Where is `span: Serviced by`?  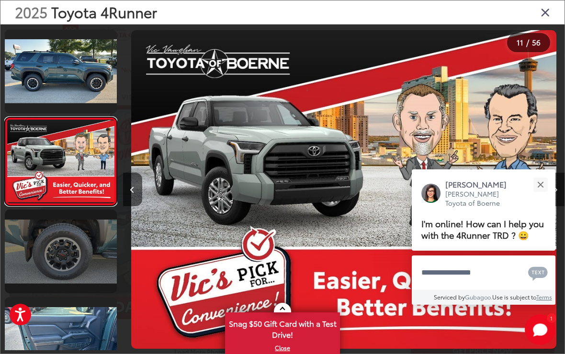
span: Serviced by is located at coordinates (449, 297).